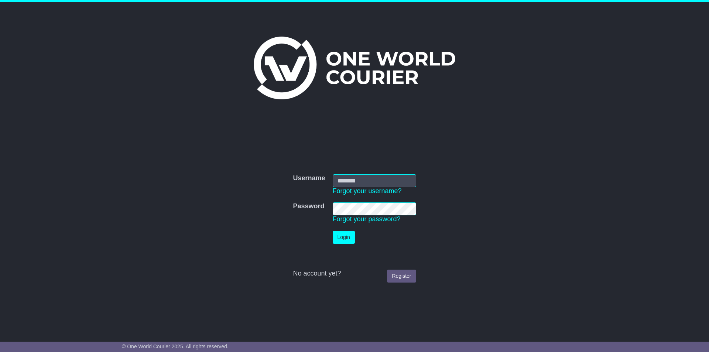  What do you see at coordinates (367, 191) in the screenshot?
I see `a: Forgot your username?` at bounding box center [367, 191].